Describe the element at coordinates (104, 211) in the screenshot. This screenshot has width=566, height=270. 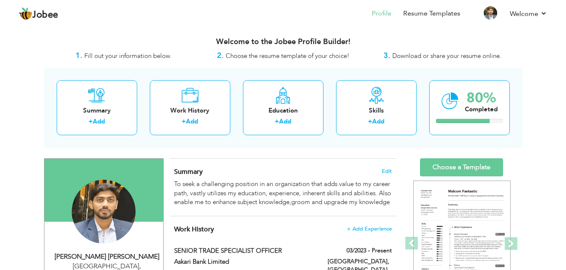
I see `img: Syed Ahsan Zafar` at that location.